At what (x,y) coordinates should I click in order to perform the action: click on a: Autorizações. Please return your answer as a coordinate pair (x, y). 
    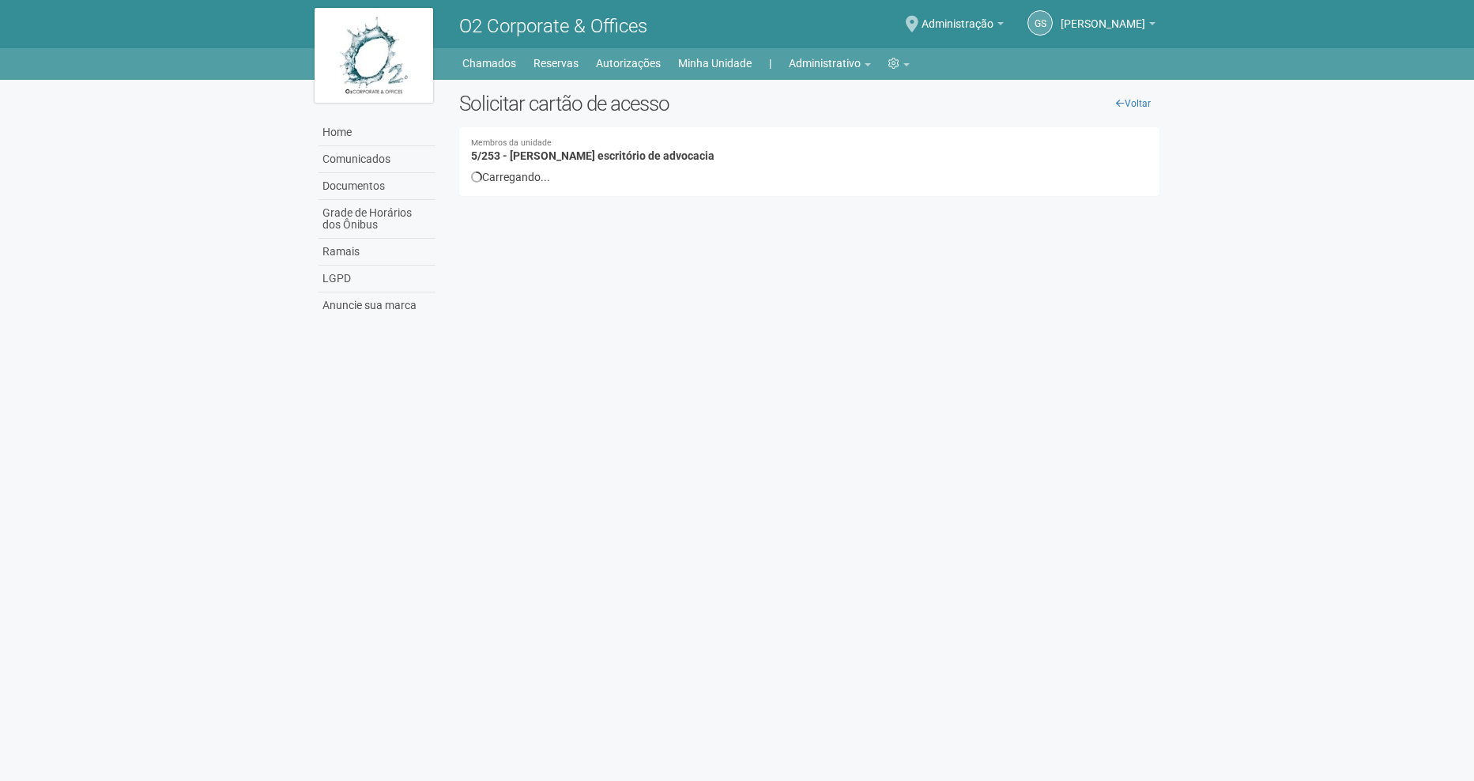
    Looking at the image, I should click on (628, 63).